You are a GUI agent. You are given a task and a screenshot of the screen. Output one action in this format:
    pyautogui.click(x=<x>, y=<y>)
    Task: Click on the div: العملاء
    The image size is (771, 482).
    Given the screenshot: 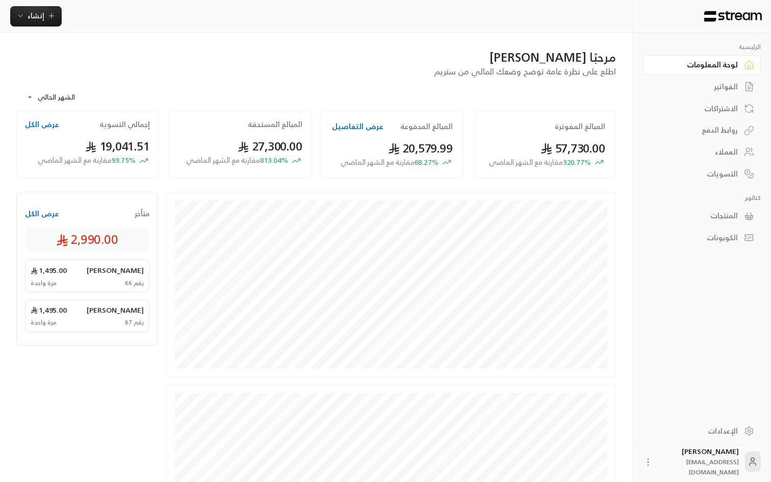 What is the action you would take?
    pyautogui.click(x=697, y=152)
    